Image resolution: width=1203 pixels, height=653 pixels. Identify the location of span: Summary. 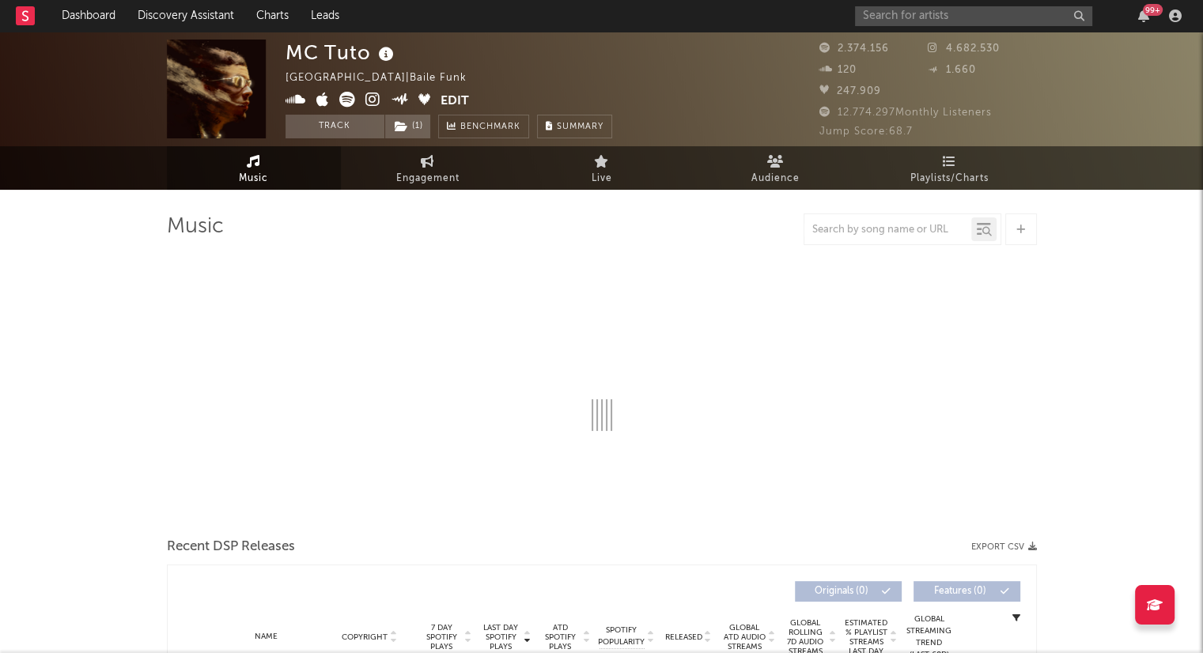
(580, 127).